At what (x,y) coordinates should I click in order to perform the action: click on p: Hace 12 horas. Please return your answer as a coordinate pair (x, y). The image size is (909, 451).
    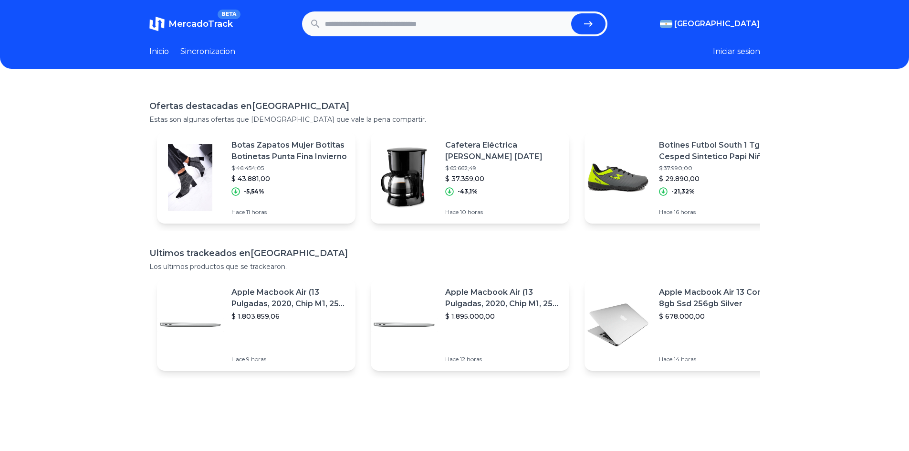
    Looking at the image, I should click on (504, 359).